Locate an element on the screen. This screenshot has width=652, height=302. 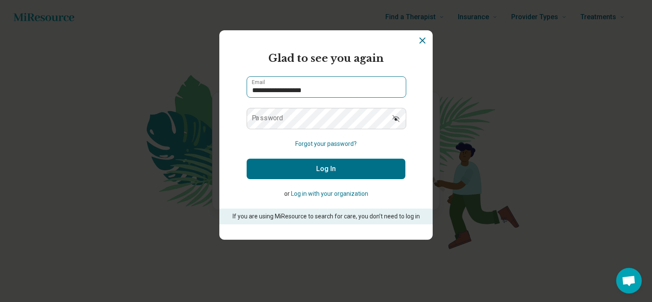
button: Show password is located at coordinates (396, 118).